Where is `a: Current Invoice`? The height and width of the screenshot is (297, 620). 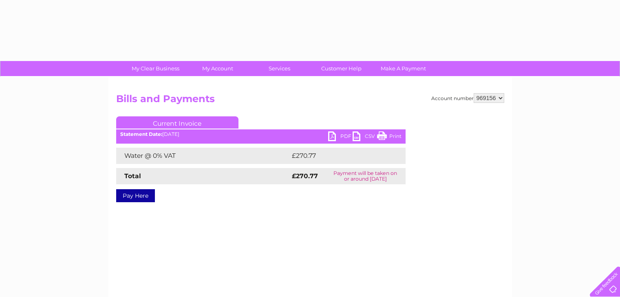 a: Current Invoice is located at coordinates (177, 123).